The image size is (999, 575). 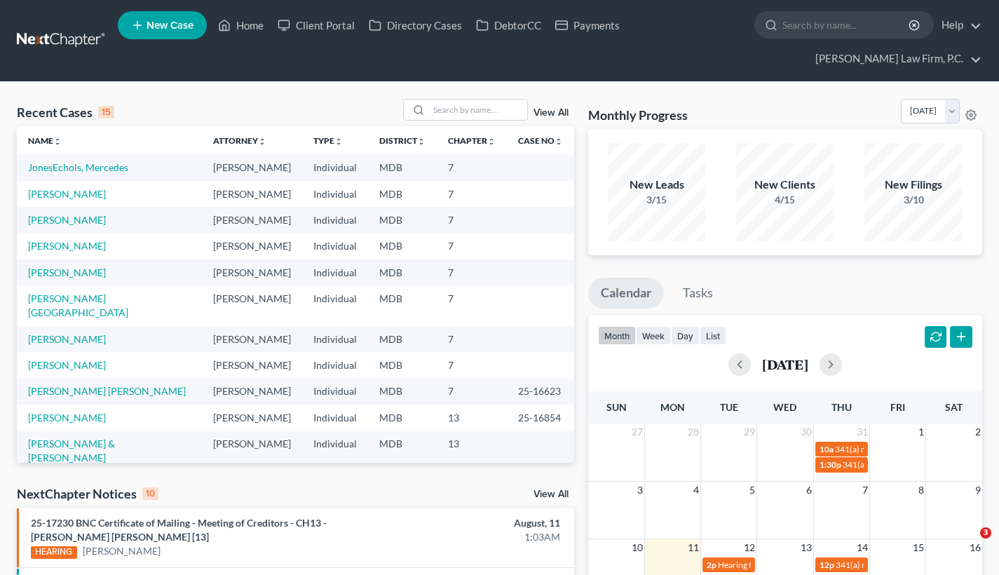 What do you see at coordinates (672, 407) in the screenshot?
I see `span: Mon` at bounding box center [672, 407].